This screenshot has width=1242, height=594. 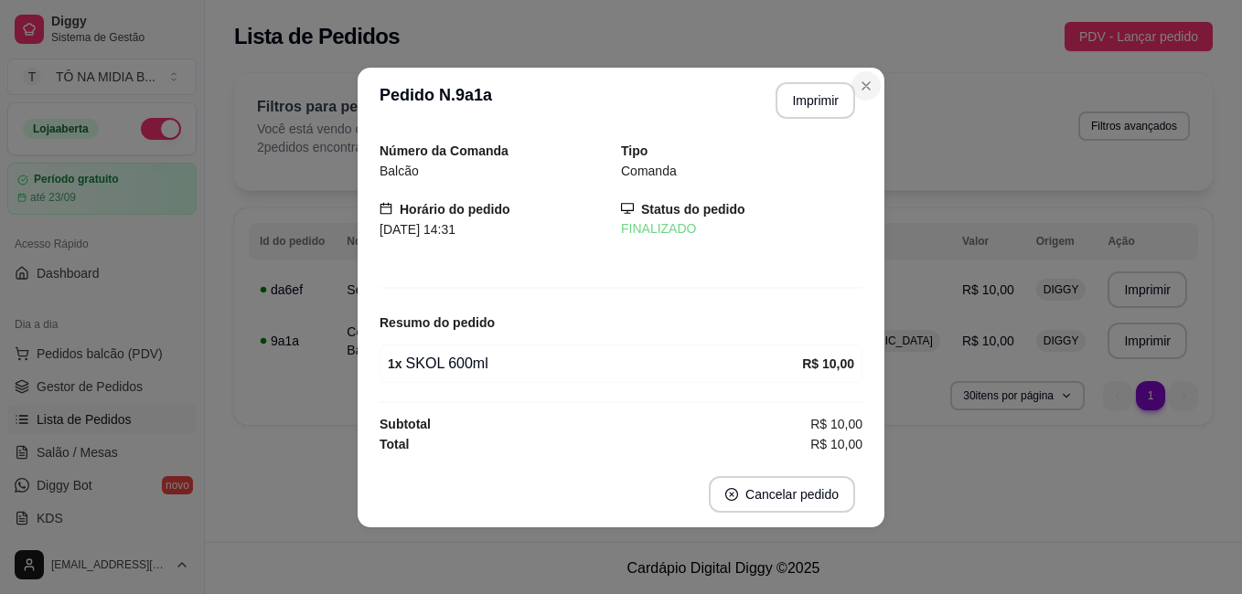 What do you see at coordinates (732, 495) in the screenshot?
I see `span: close-circle` at bounding box center [732, 495].